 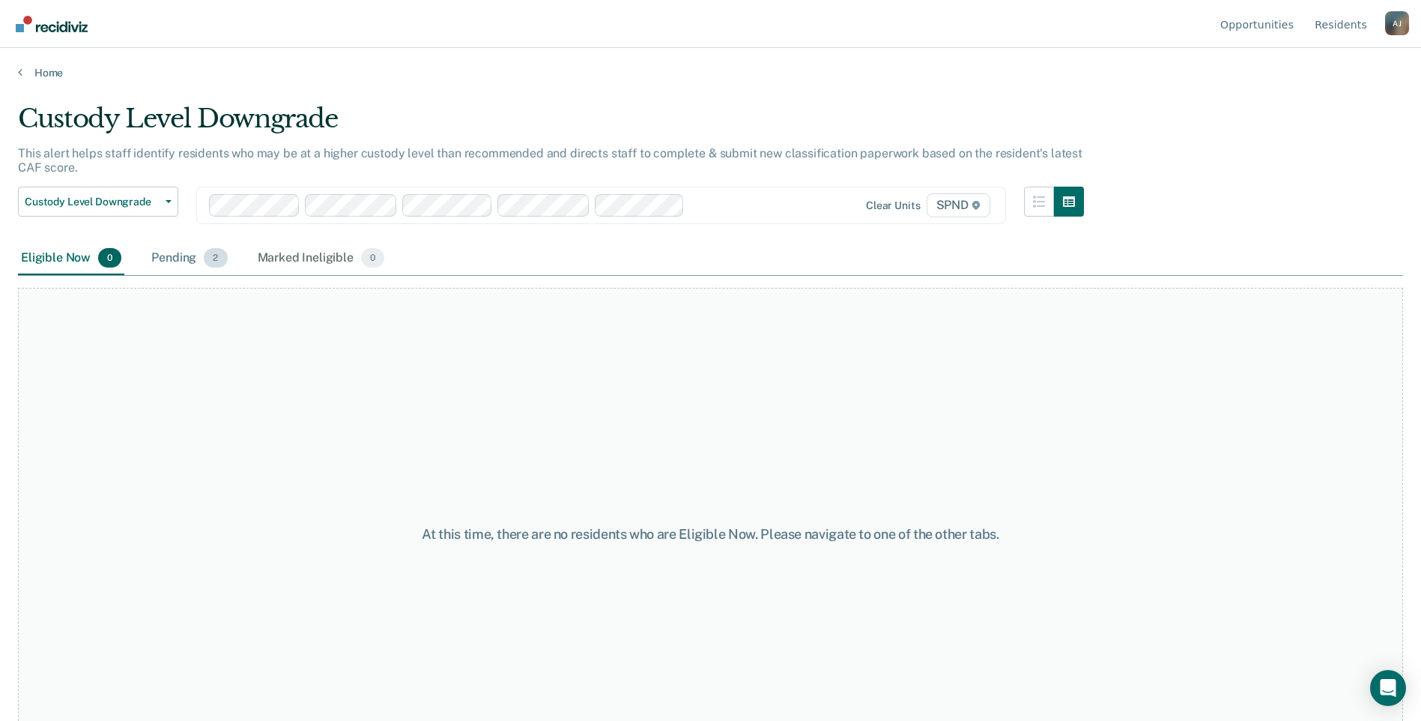 I want to click on span: Custody Level Downgrade, so click(x=92, y=202).